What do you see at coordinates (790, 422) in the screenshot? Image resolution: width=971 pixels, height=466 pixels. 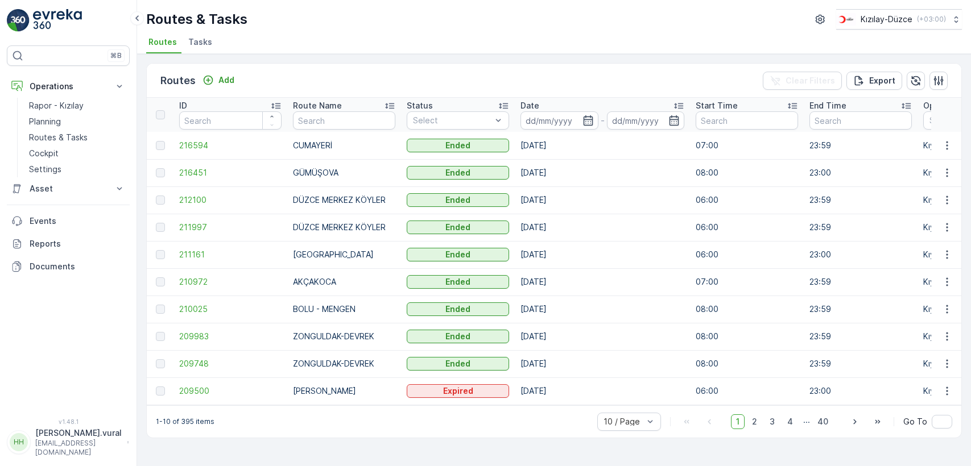 I see `span: 4` at bounding box center [790, 422].